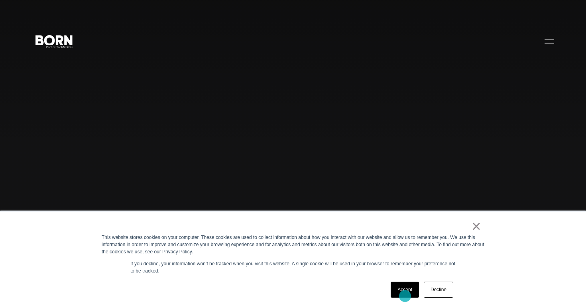  I want to click on a: Decline, so click(439, 289).